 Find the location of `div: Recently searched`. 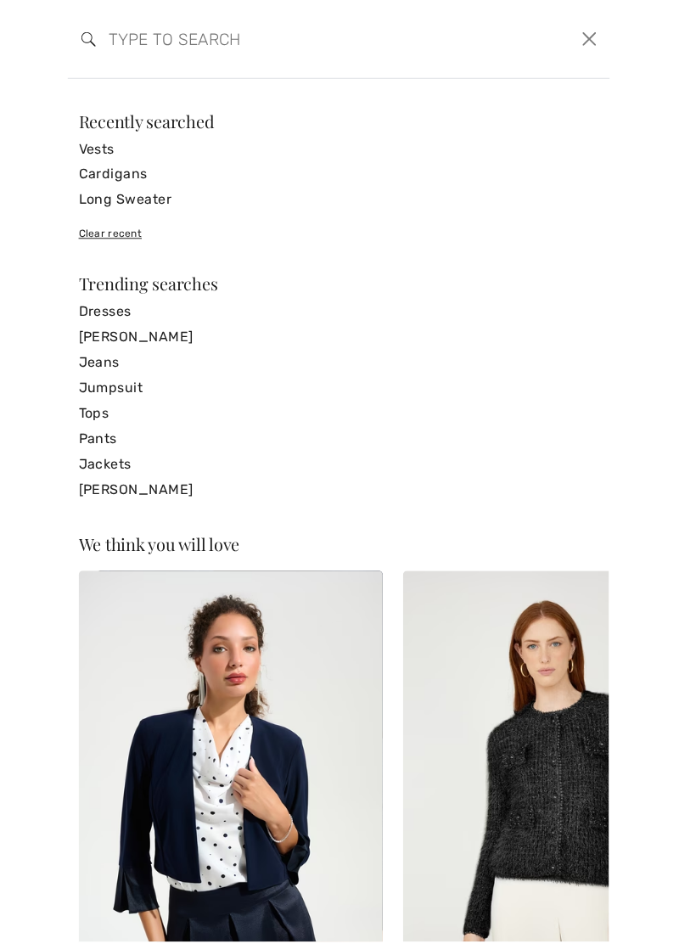

div: Recently searched is located at coordinates (339, 121).